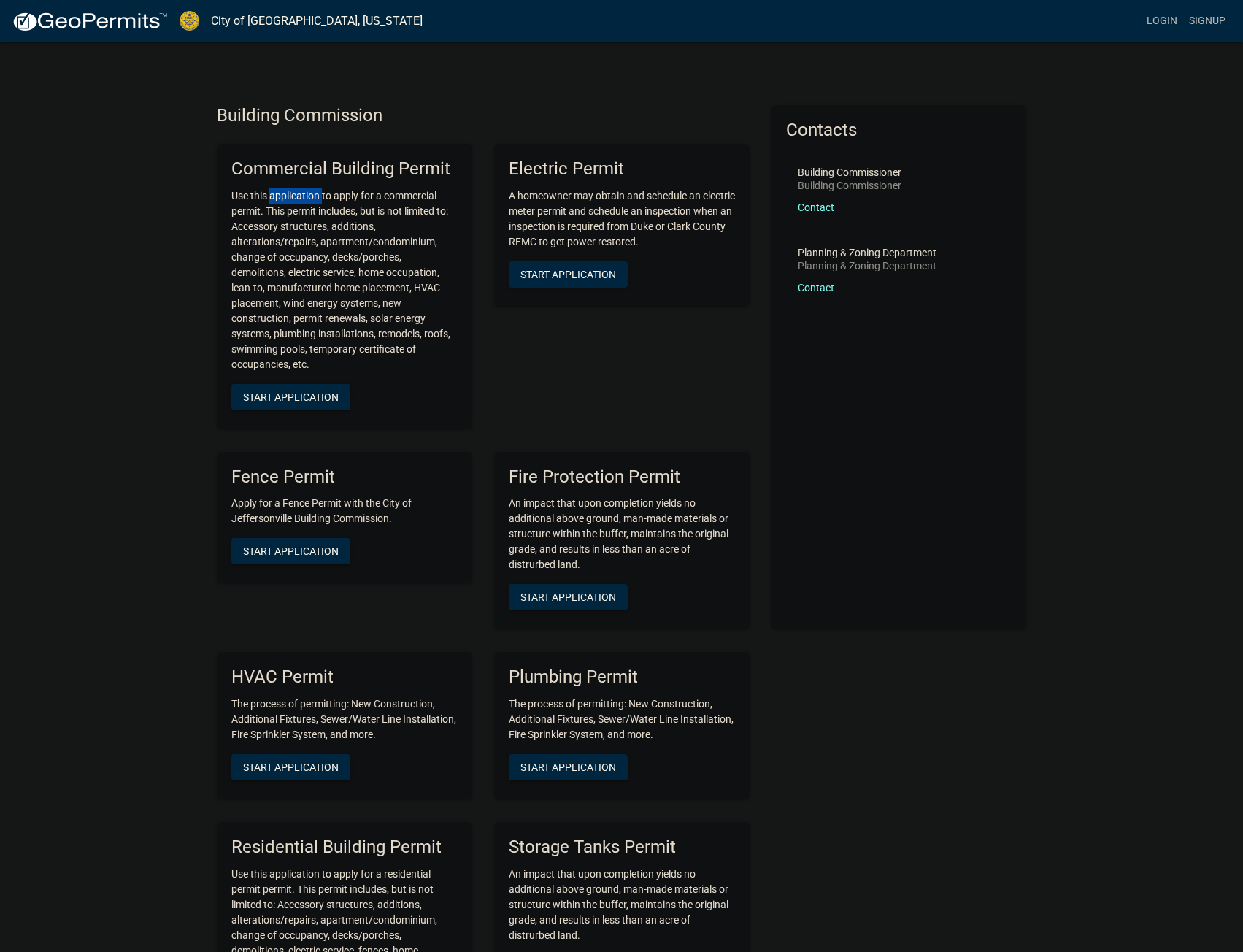  I want to click on a: Signup, so click(1208, 21).